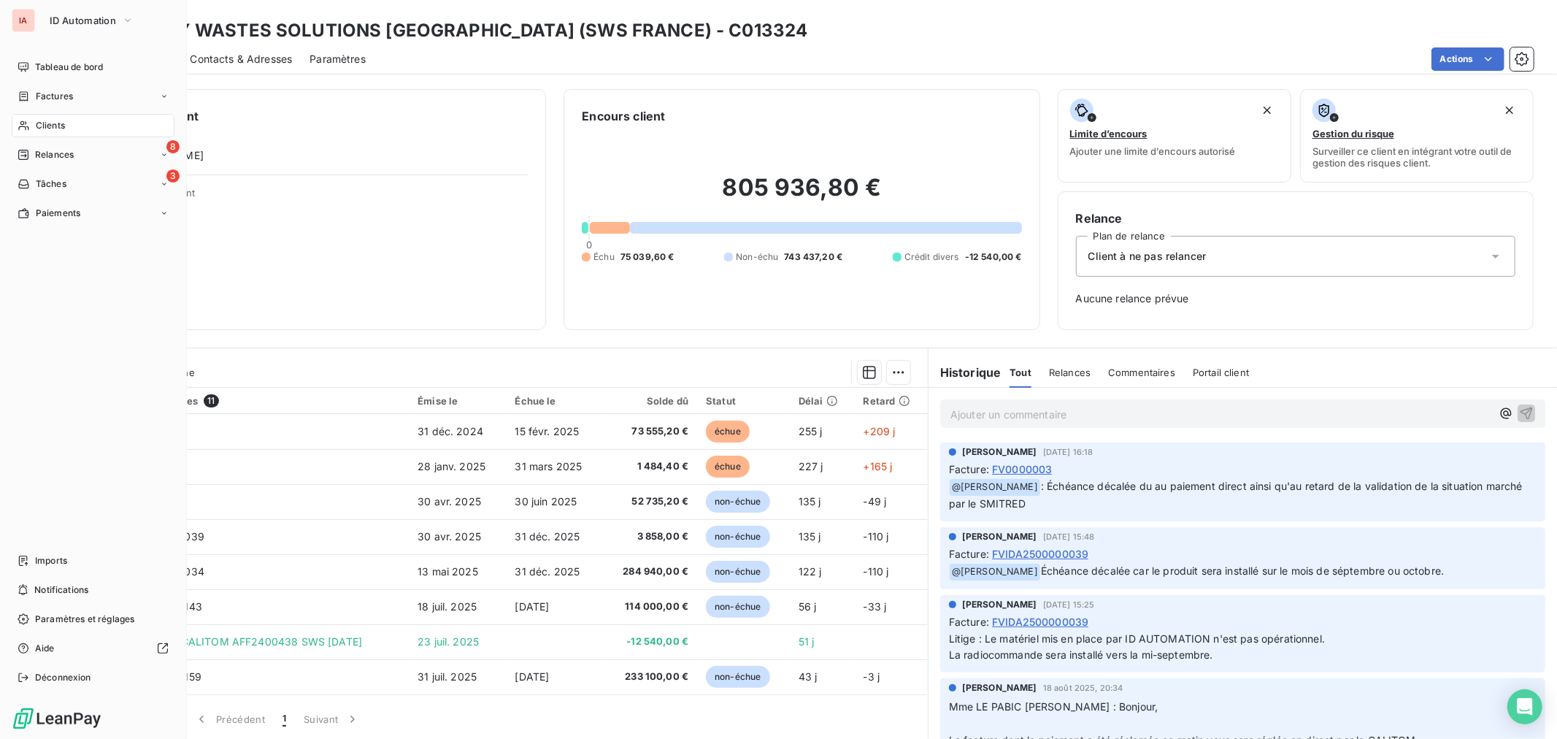  Describe the element at coordinates (1109, 134) in the screenshot. I see `span: Limite d’encours` at that location.